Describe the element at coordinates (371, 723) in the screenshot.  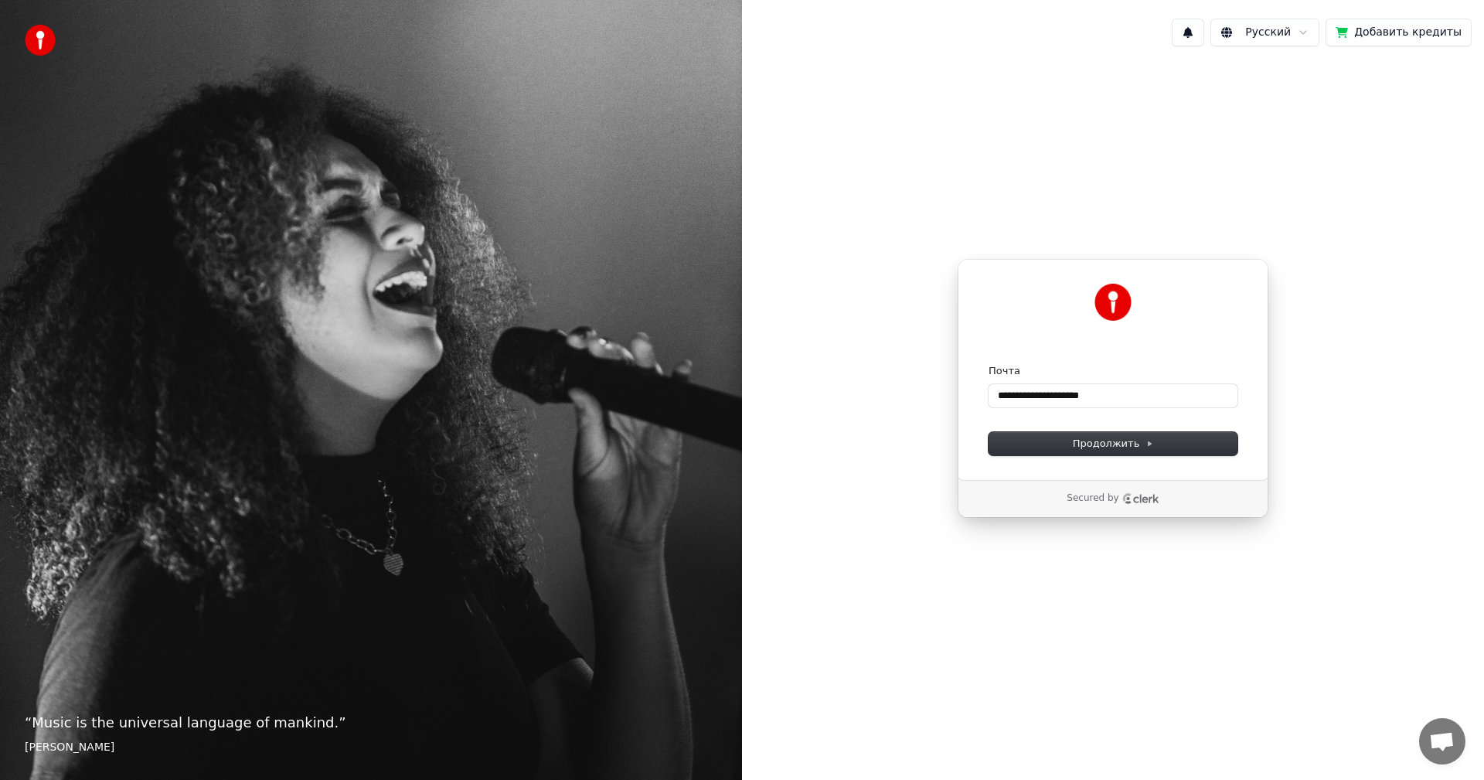
I see `p: “ Music is the universal language of mankind. ”` at that location.